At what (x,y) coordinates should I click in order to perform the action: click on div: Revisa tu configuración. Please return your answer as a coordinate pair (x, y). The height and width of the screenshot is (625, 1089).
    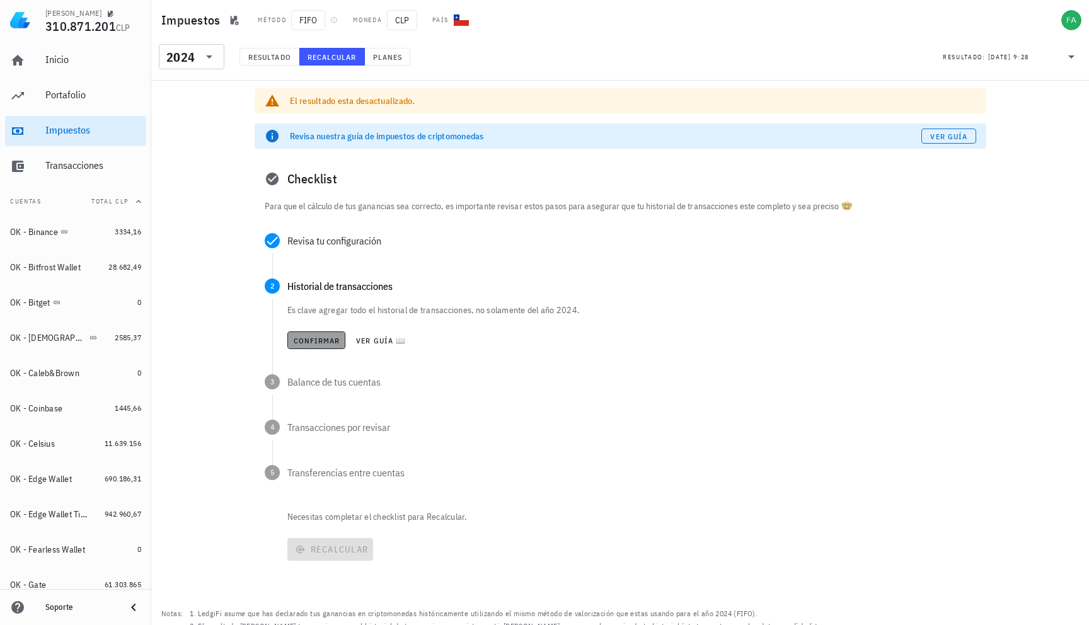
    Looking at the image, I should click on (631, 241).